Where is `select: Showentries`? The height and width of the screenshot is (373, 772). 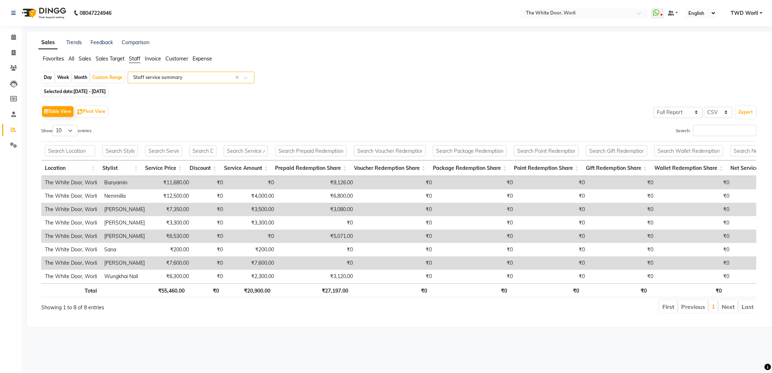
select: Showentries is located at coordinates (65, 130).